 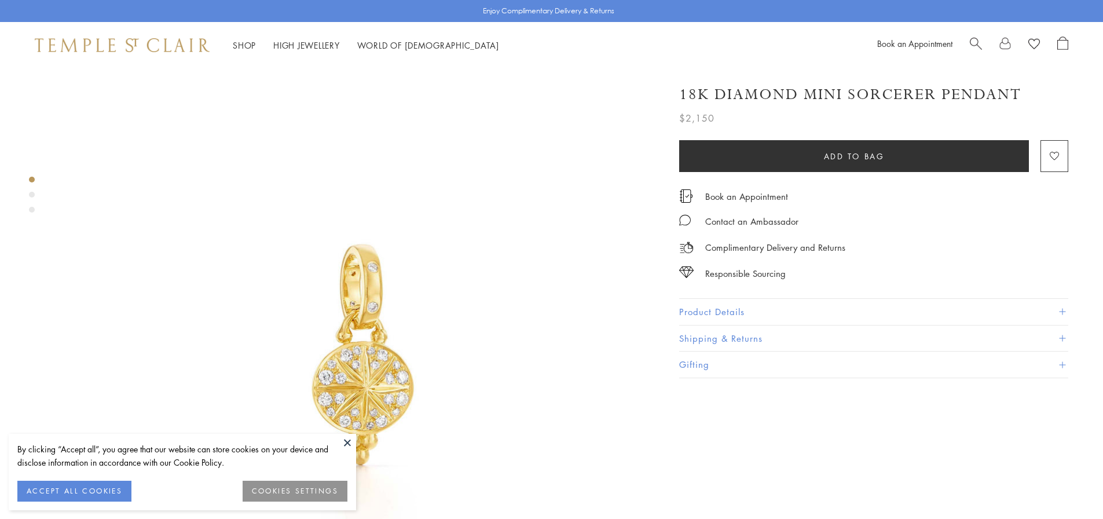 What do you see at coordinates (122, 45) in the screenshot?
I see `img: Temple St. Clair` at bounding box center [122, 45].